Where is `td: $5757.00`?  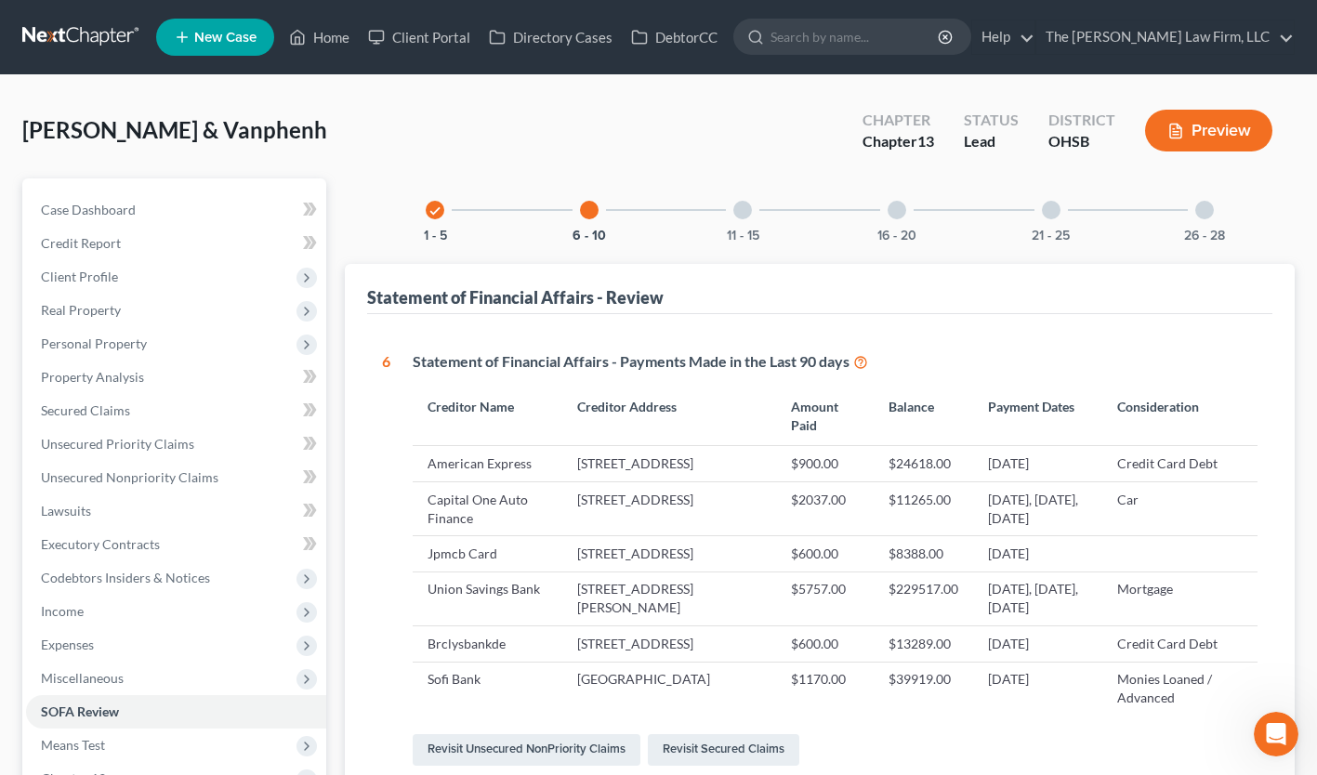 td: $5757.00 is located at coordinates (824, 599).